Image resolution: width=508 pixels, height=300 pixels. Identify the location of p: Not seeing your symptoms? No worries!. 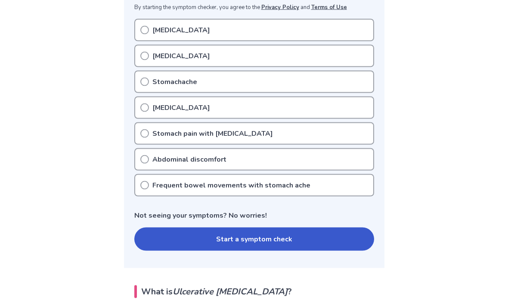
(254, 215).